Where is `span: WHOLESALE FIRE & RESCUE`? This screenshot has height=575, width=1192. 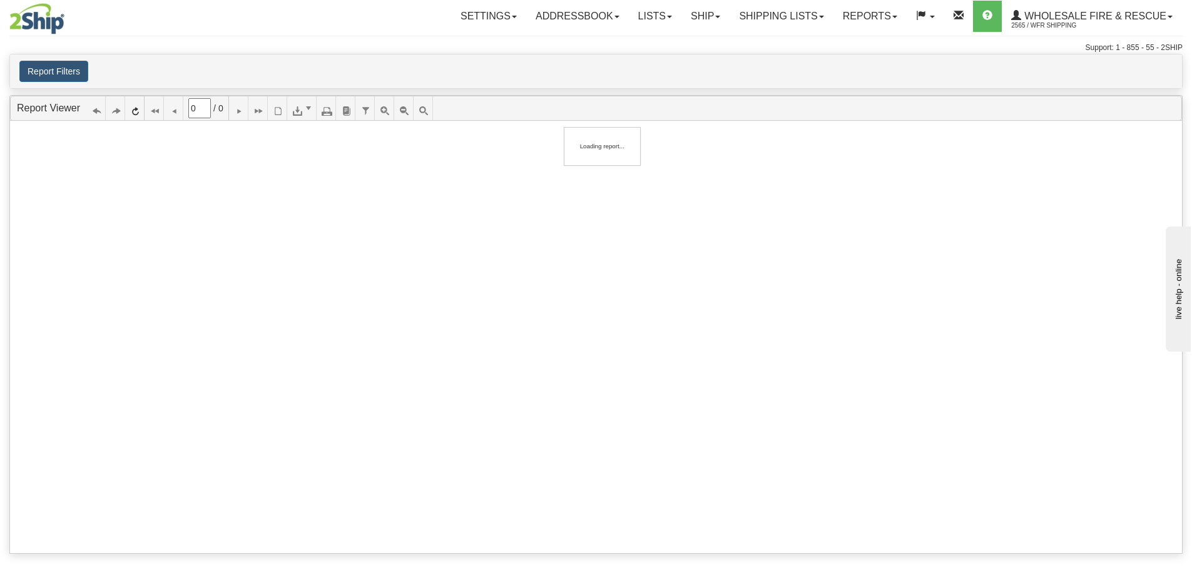
span: WHOLESALE FIRE & RESCUE is located at coordinates (1094, 16).